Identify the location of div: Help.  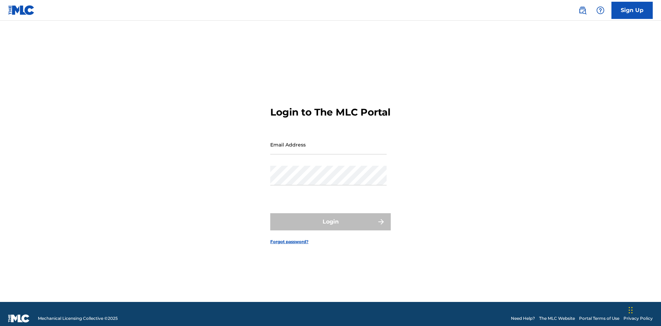
(600, 10).